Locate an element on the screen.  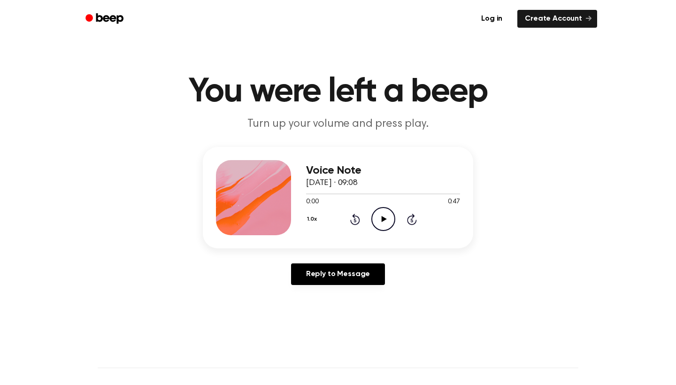
span: 0:00 is located at coordinates (312, 202).